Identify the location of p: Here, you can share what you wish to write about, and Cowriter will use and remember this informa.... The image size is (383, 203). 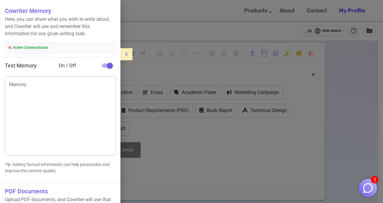
(60, 27).